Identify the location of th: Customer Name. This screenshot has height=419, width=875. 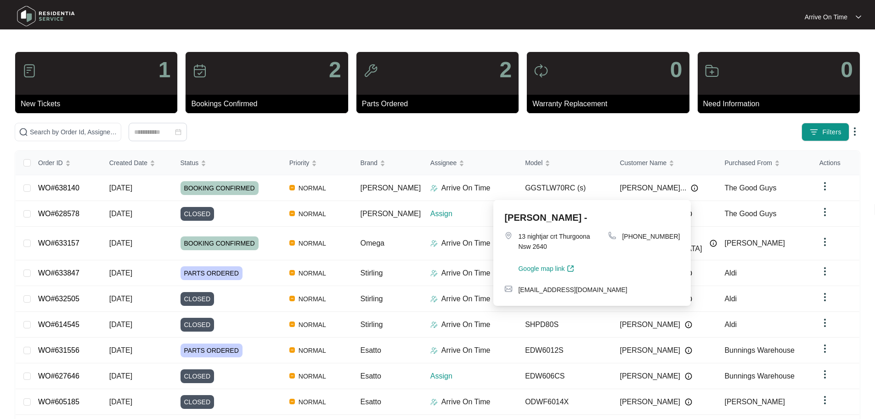
(665, 163).